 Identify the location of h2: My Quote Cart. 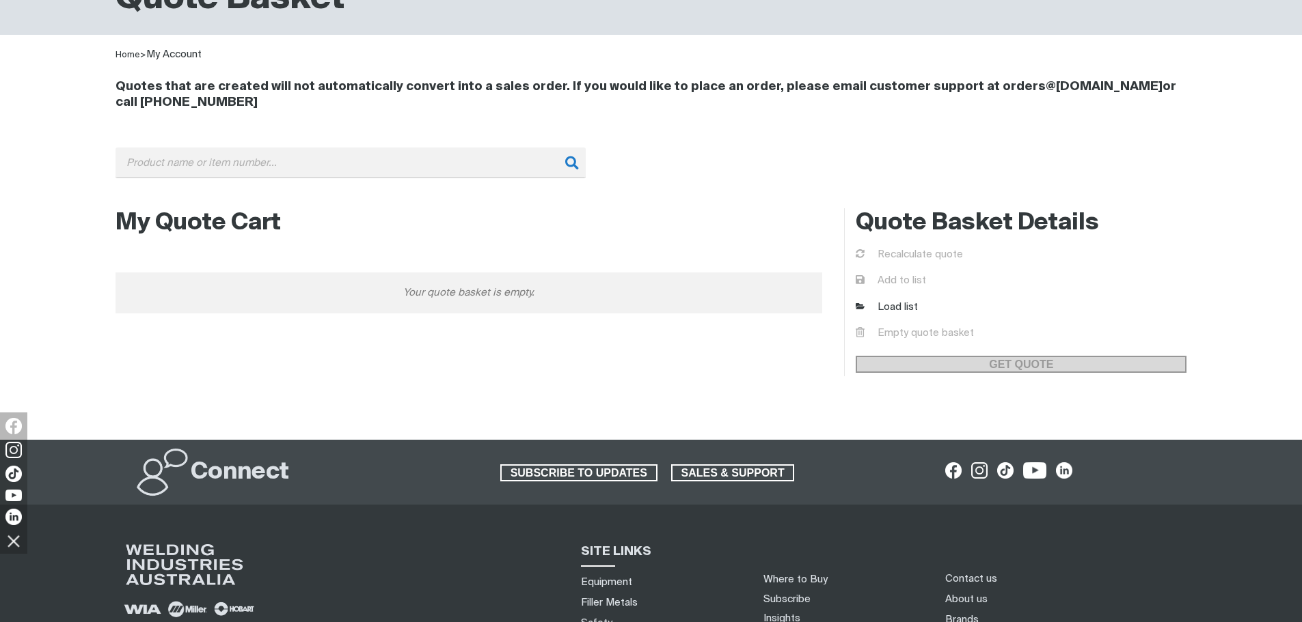
(469, 223).